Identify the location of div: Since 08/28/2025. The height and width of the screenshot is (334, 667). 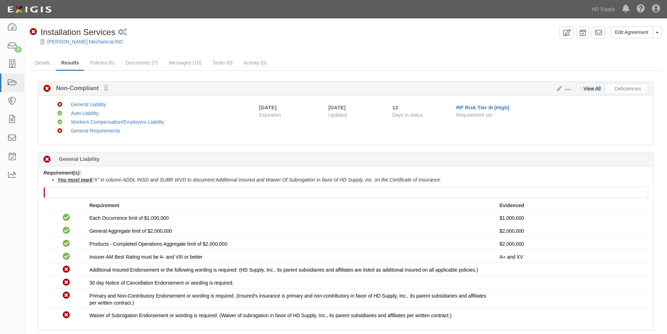
(421, 107).